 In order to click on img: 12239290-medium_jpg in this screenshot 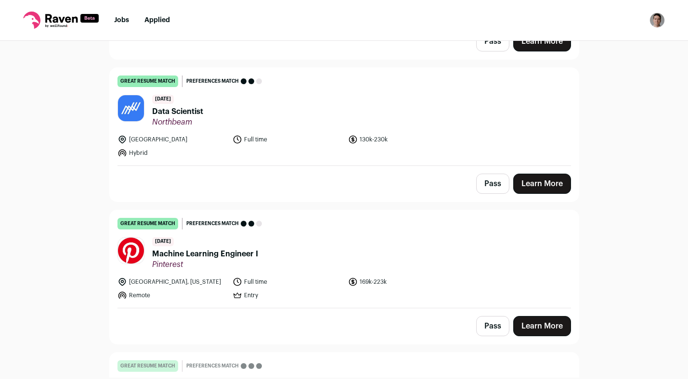, I will do `click(657, 20)`.